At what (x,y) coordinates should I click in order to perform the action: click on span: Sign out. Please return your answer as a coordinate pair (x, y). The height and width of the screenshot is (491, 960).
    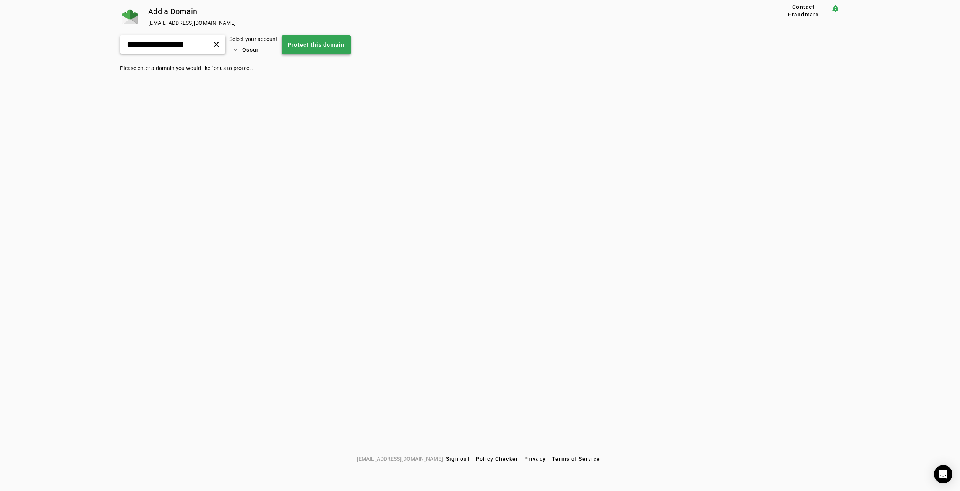
    Looking at the image, I should click on (458, 459).